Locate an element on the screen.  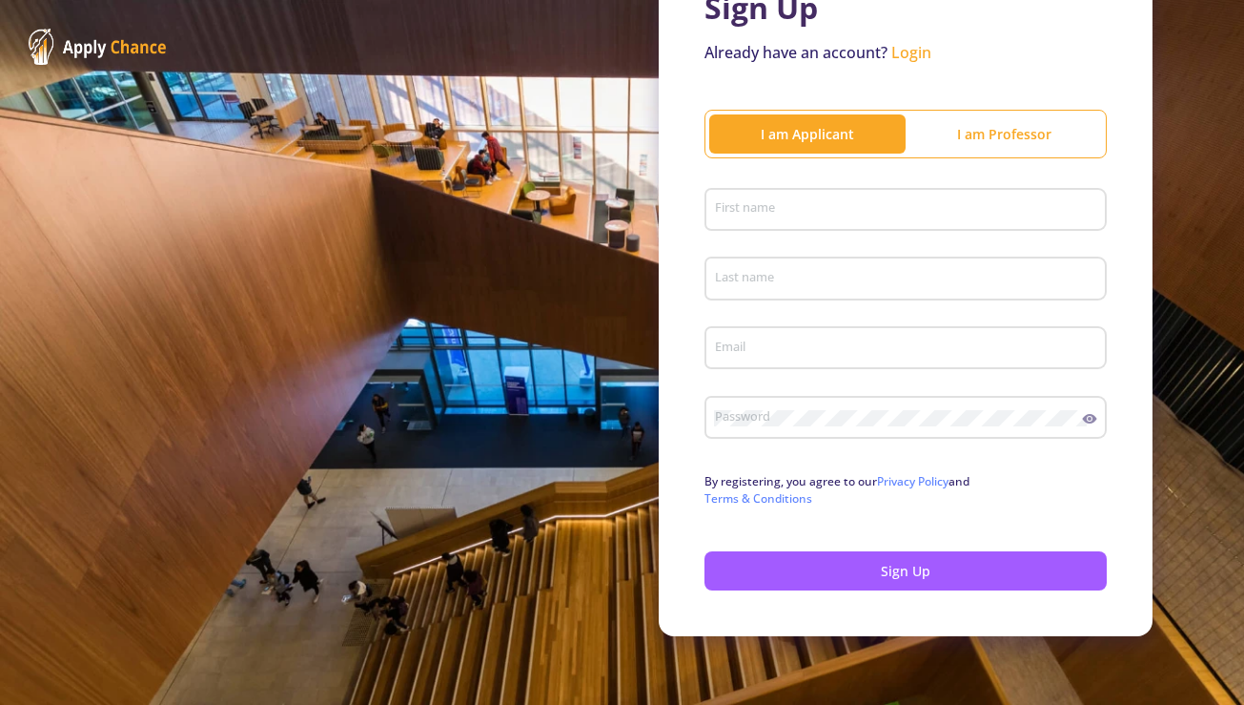
p: By registering, you agree to our and is located at coordinates (906, 490).